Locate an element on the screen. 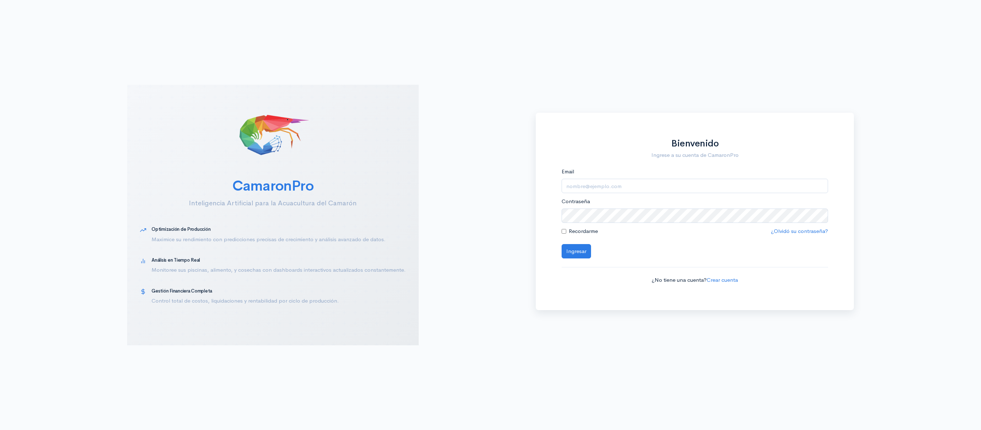 Image resolution: width=981 pixels, height=430 pixels. a: Crear cuenta is located at coordinates (722, 280).